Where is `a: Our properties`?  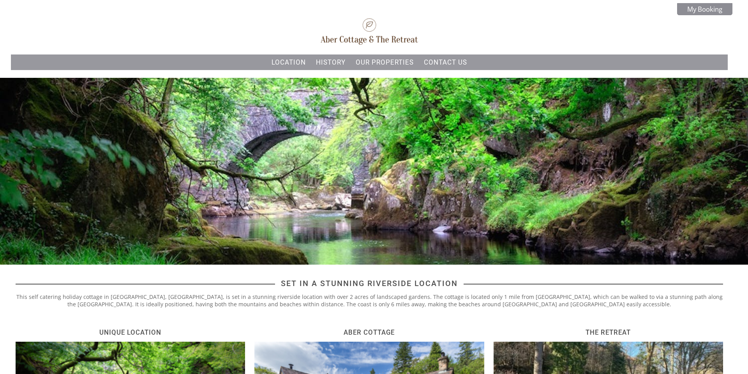
a: Our properties is located at coordinates (384, 62).